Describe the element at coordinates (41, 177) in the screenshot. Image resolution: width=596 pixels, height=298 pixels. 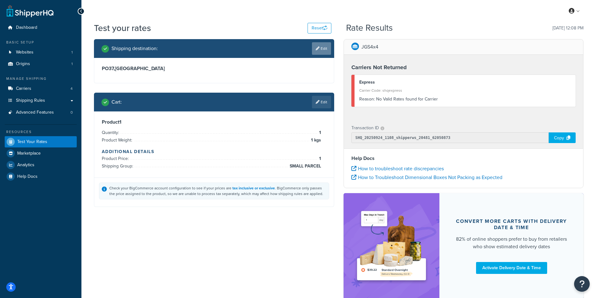
I see `li: Help Docs` at that location.